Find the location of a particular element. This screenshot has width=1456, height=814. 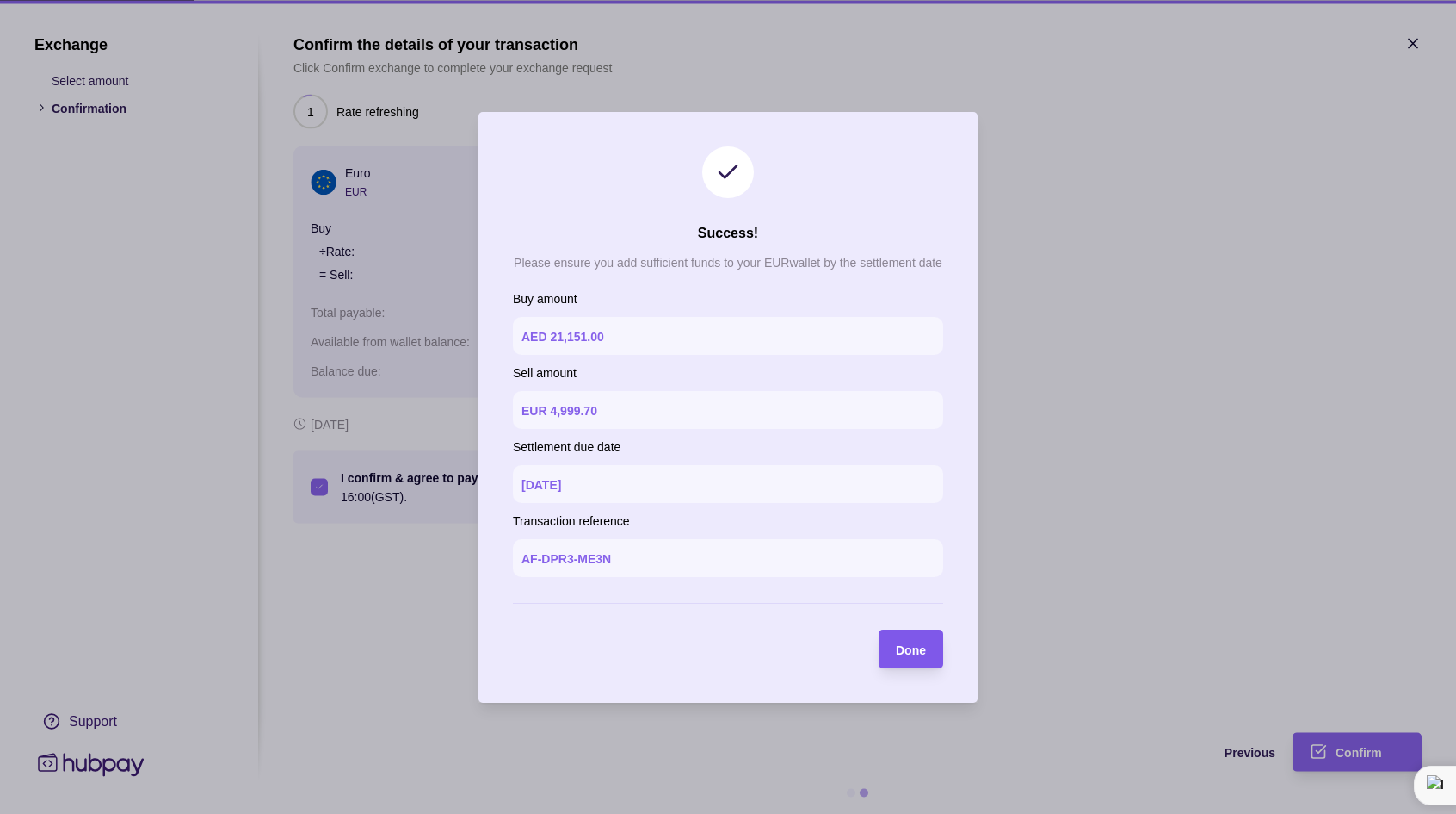

p: AF-DPR3-ME3N is located at coordinates (567, 558).